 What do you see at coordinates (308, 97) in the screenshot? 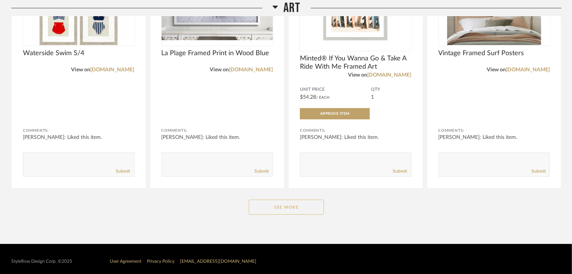
I see `span: $54.28` at bounding box center [308, 97].